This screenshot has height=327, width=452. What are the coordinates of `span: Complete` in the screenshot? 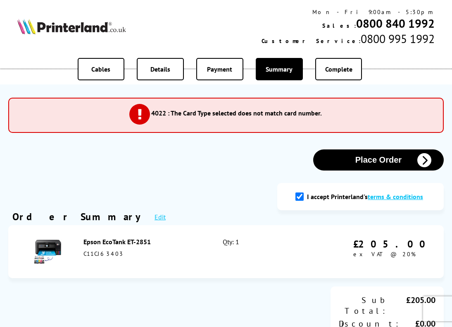 It's located at (339, 69).